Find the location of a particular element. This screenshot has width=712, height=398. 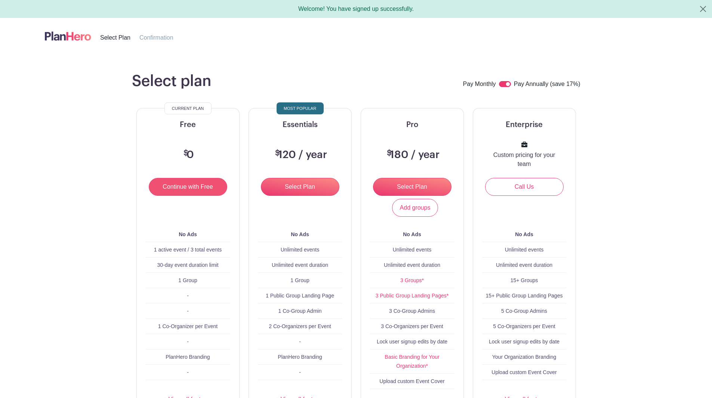

img: logo-507f7623f17ff9eddc593b1ce0a138ce2505c220e1c5a4e2b4648c50719b7d32.svg is located at coordinates (68, 36).